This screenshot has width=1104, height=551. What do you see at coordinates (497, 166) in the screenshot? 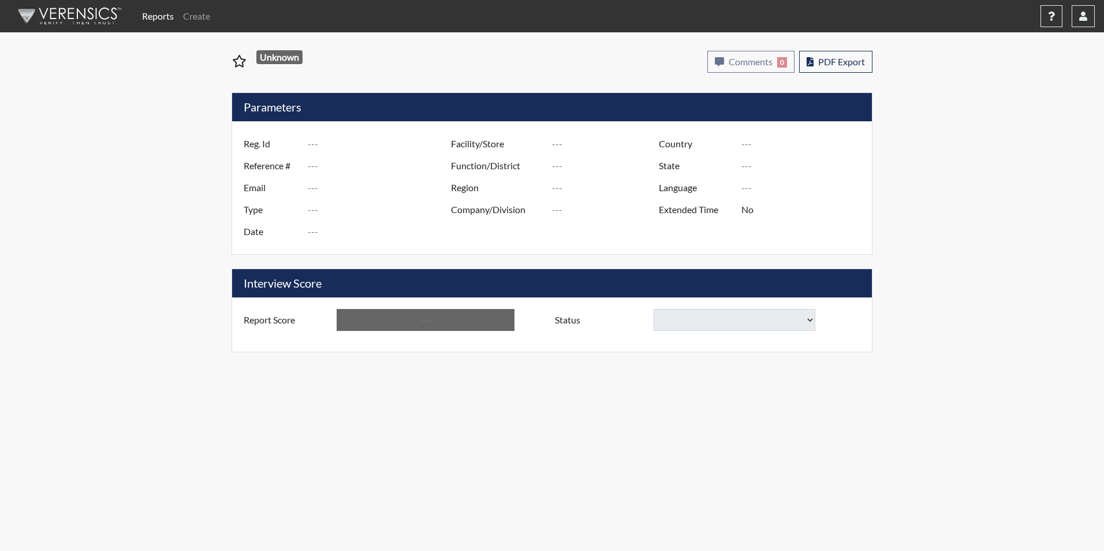
I see `label: Function/District` at bounding box center [497, 166].